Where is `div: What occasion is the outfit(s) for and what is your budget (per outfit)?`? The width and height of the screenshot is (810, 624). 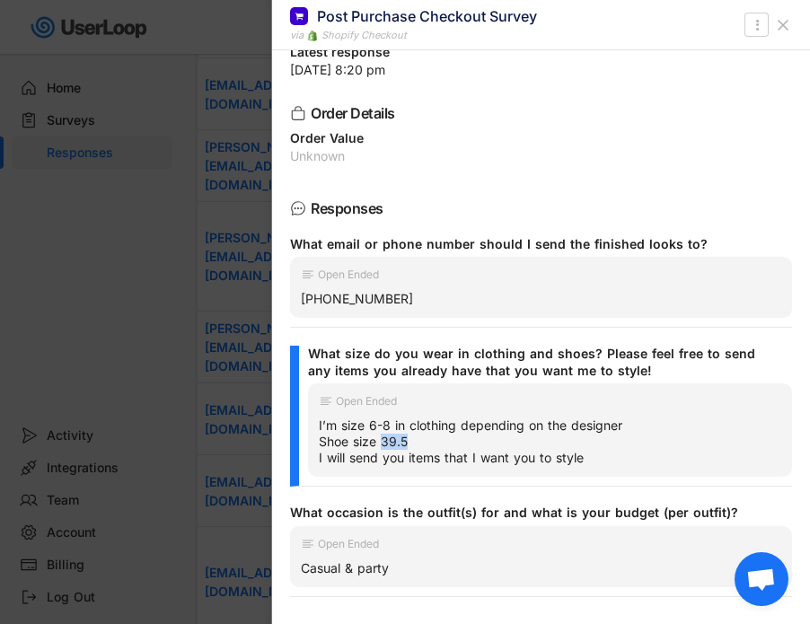
div: What occasion is the outfit(s) for and what is your budget (per outfit)? is located at coordinates (534, 513).